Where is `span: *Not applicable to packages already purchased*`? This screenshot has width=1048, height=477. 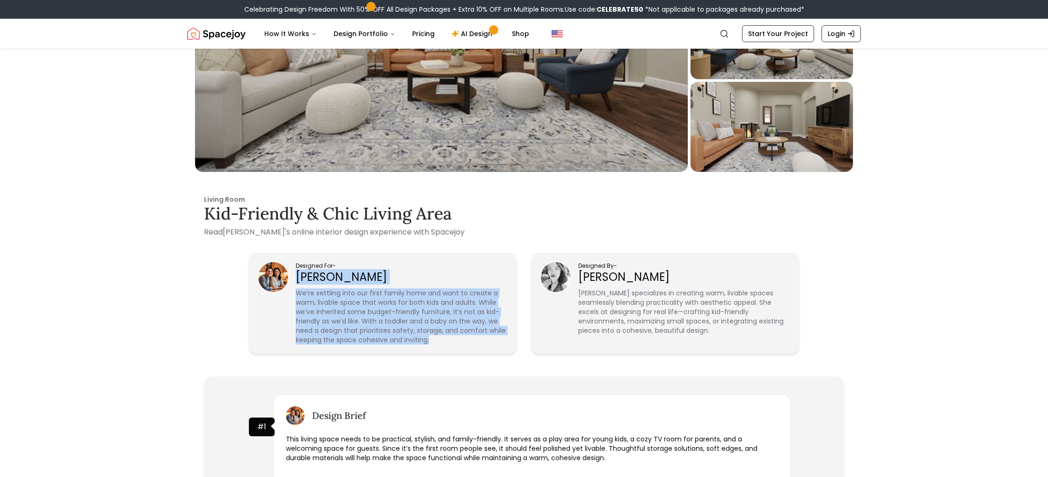
span: *Not applicable to packages already purchased* is located at coordinates (723, 9).